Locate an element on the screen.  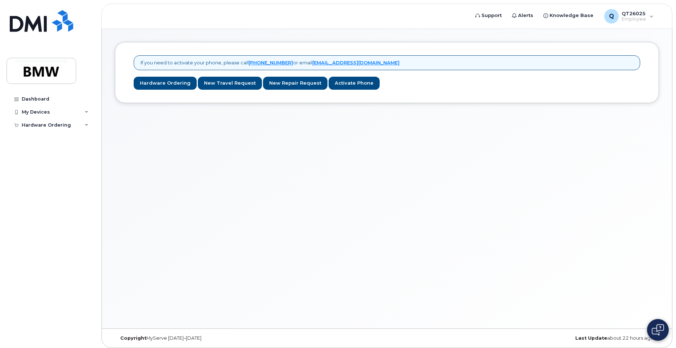
img: Open chat is located at coordinates (658, 330).